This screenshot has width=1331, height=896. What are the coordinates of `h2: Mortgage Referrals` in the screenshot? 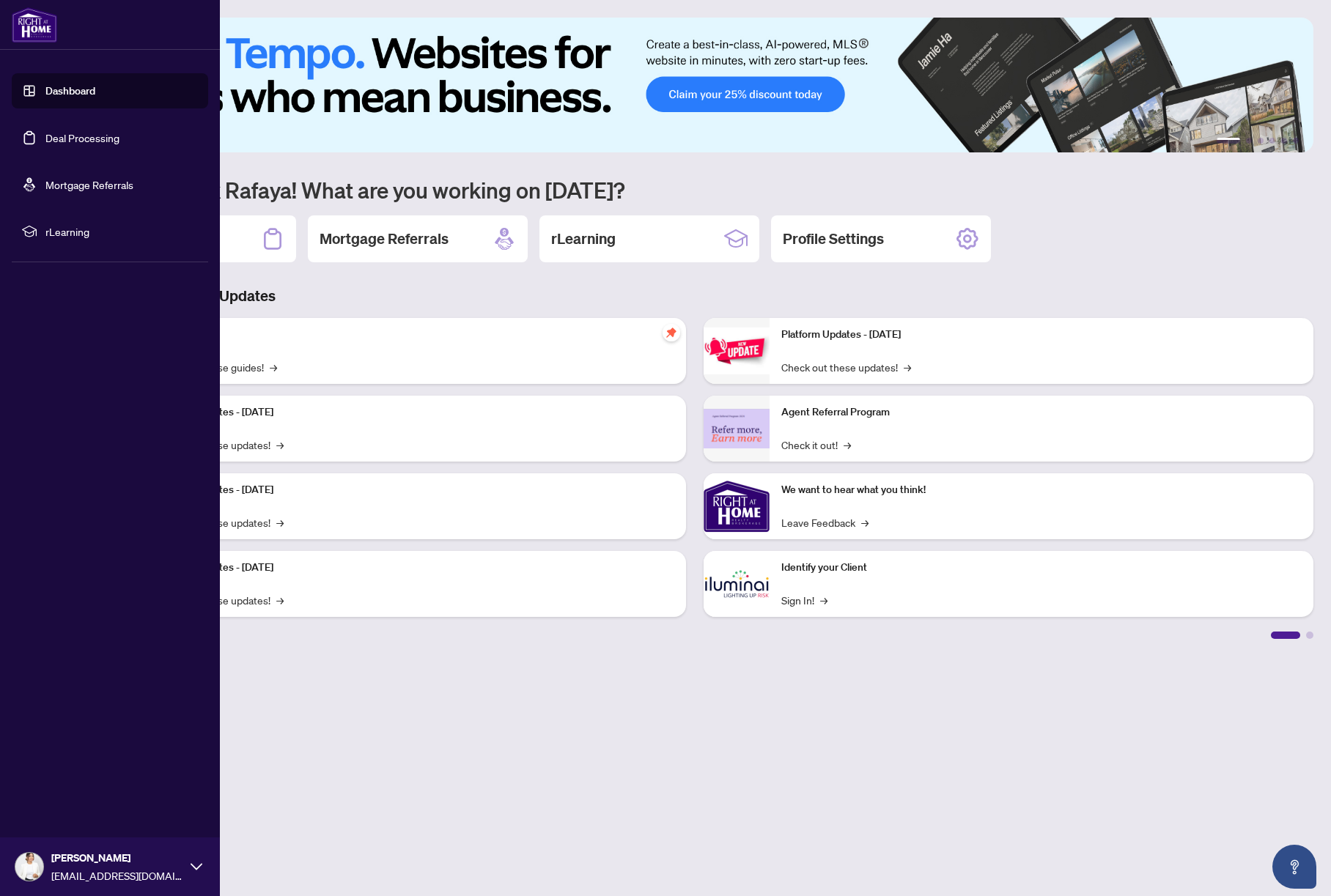 It's located at (384, 239).